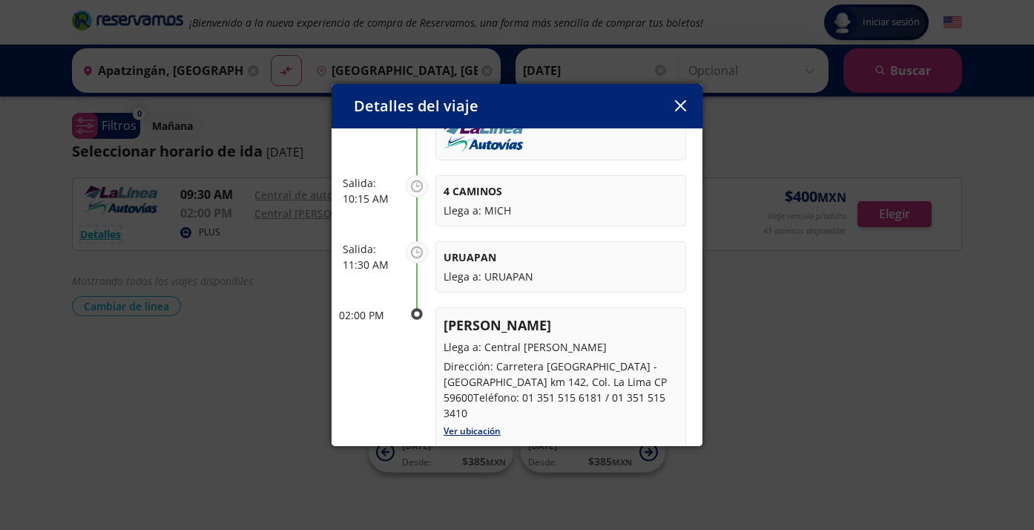  I want to click on img: uploads_2F1614736493101-lrc074r4ha-fd05130f9173fefc76d4804dc3e1a941_2Fautovias-la-linea.png, so click(483, 136).